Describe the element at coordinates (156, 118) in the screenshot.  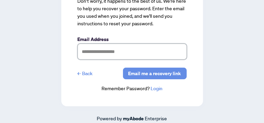
I see `span: Enterprise` at that location.